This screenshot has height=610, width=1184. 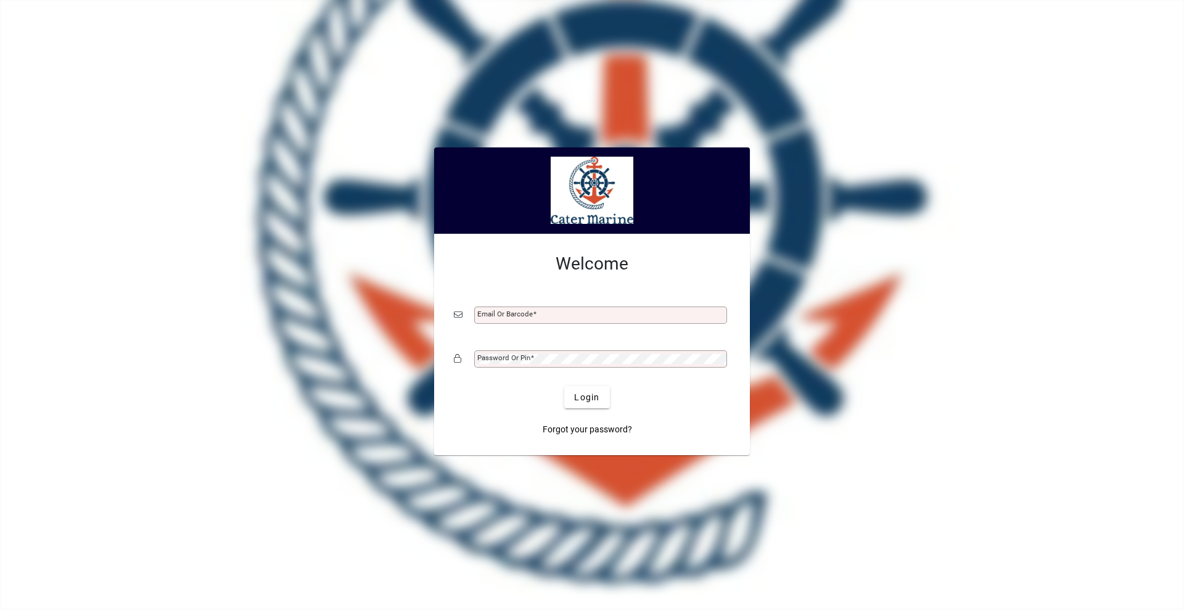 I want to click on a: Forgot your password?, so click(x=587, y=429).